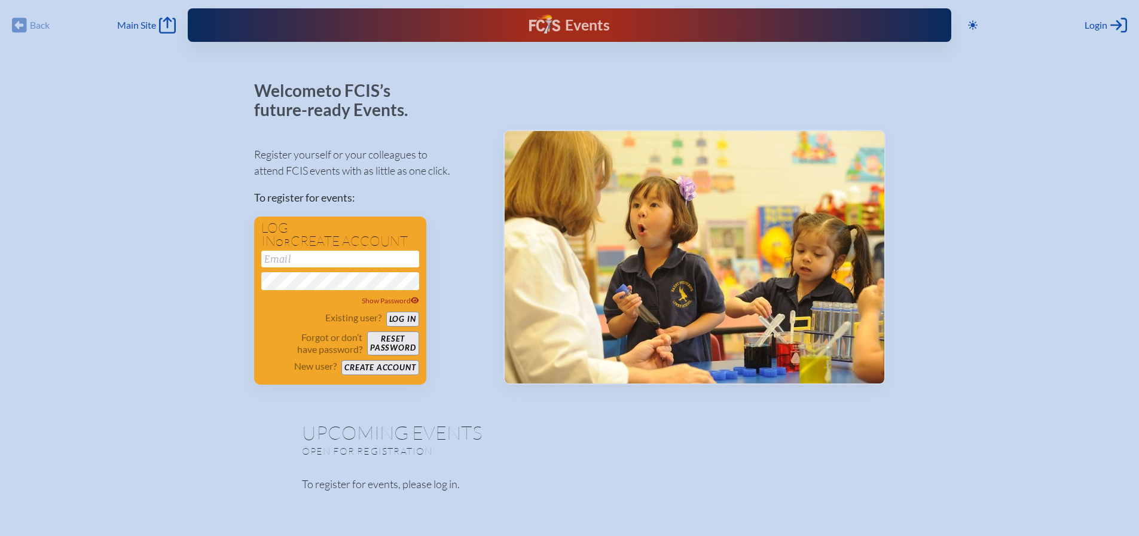  Describe the element at coordinates (146, 25) in the screenshot. I see `a: Main Site` at that location.